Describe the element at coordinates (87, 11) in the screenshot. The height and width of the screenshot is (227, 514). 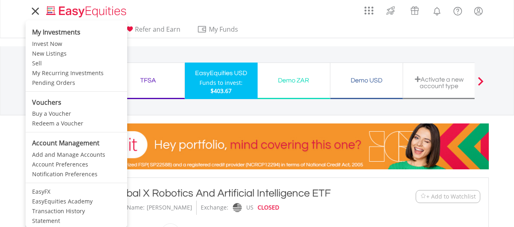
I see `img: EasyEquities_Logo.png` at that location.